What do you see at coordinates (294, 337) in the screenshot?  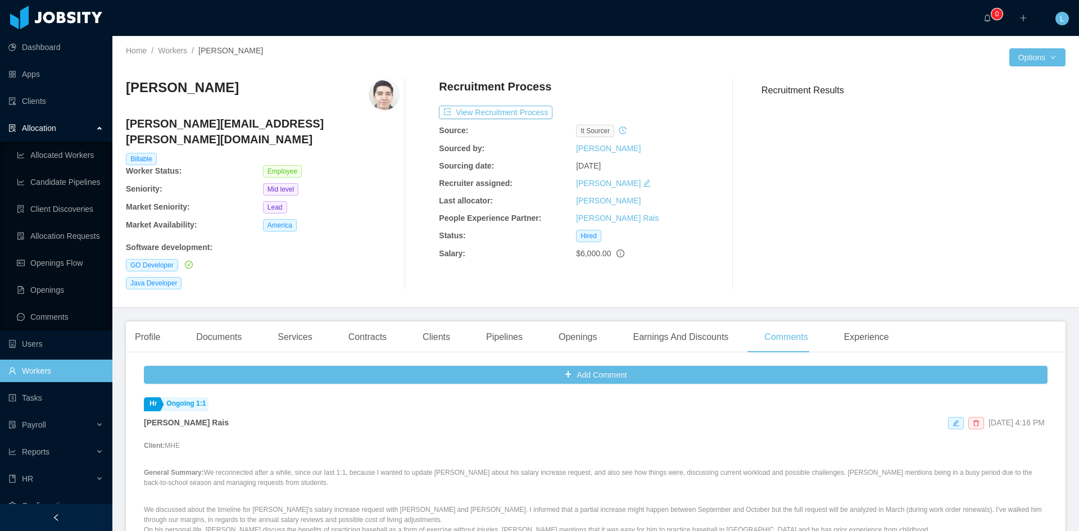 I see `div: Services` at bounding box center [294, 337].